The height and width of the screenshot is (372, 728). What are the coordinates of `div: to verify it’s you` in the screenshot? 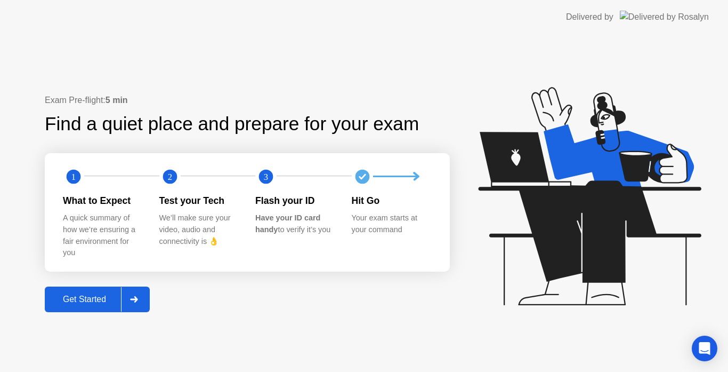 It's located at (295, 223).